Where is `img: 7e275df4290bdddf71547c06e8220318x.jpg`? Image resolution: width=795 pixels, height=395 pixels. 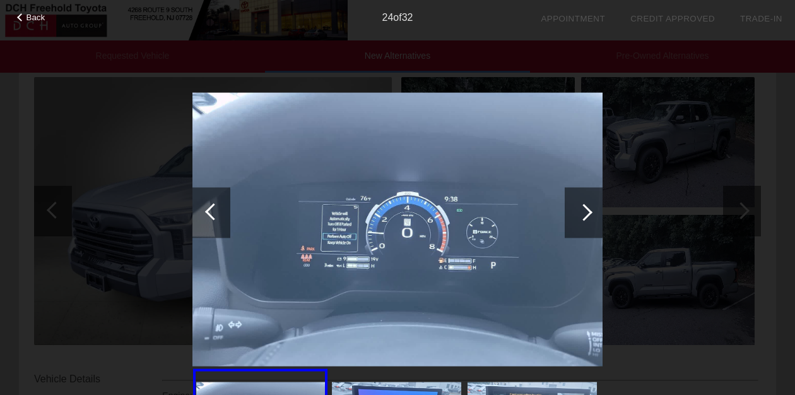 img: 7e275df4290bdddf71547c06e8220318x.jpg is located at coordinates (398, 229).